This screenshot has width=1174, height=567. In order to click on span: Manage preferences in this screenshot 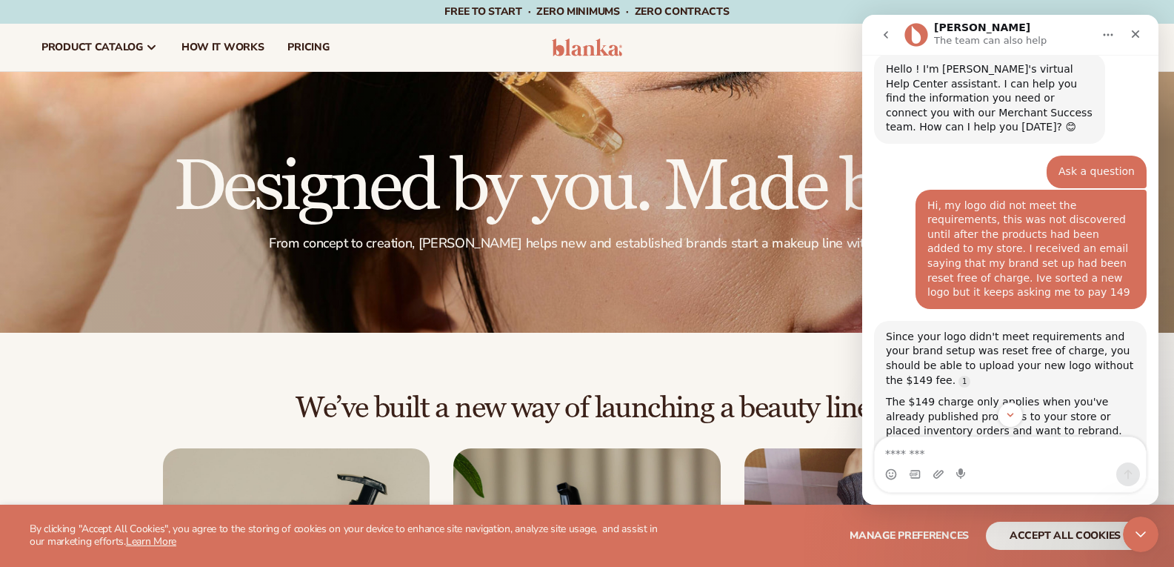, I will do `click(909, 535)`.